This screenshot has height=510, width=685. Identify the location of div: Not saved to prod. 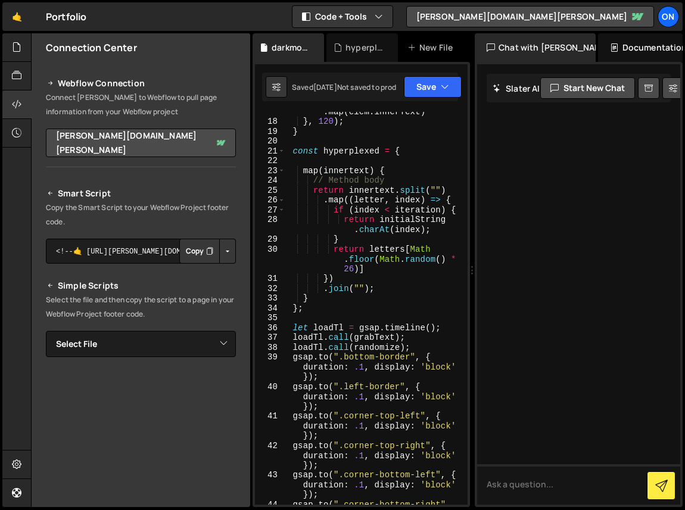
(367, 87).